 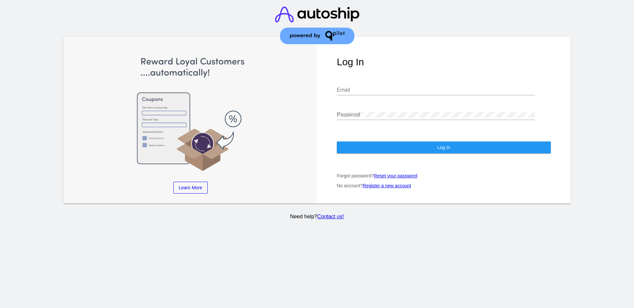 I want to click on a: Reset your password, so click(x=396, y=176).